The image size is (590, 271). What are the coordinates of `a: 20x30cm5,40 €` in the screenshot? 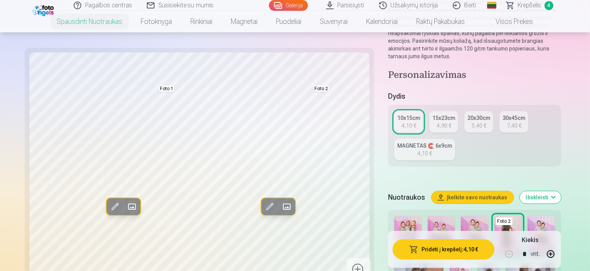 It's located at (478, 122).